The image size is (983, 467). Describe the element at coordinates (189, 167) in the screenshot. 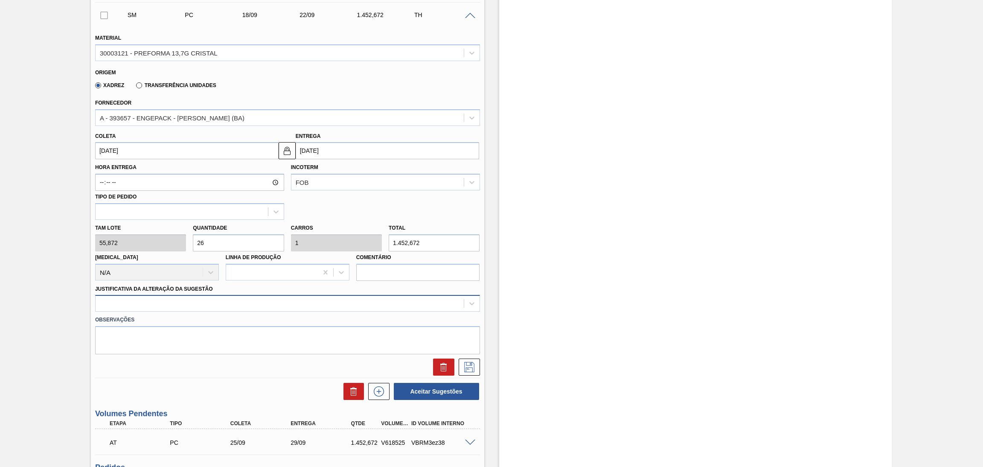

I see `label: Hora Entrega` at that location.